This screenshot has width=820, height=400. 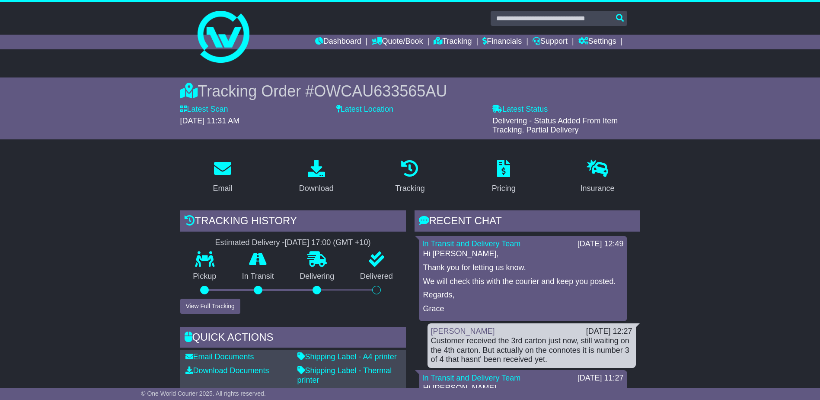 What do you see at coordinates (210, 306) in the screenshot?
I see `button: View Full Tracking` at bounding box center [210, 306].